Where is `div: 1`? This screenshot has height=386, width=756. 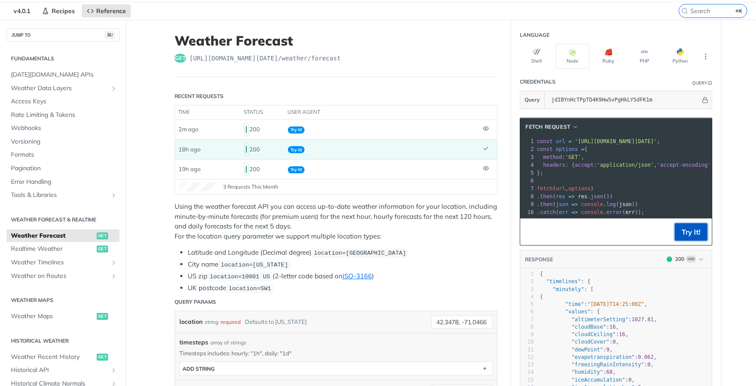
div: 1 is located at coordinates (528, 141).